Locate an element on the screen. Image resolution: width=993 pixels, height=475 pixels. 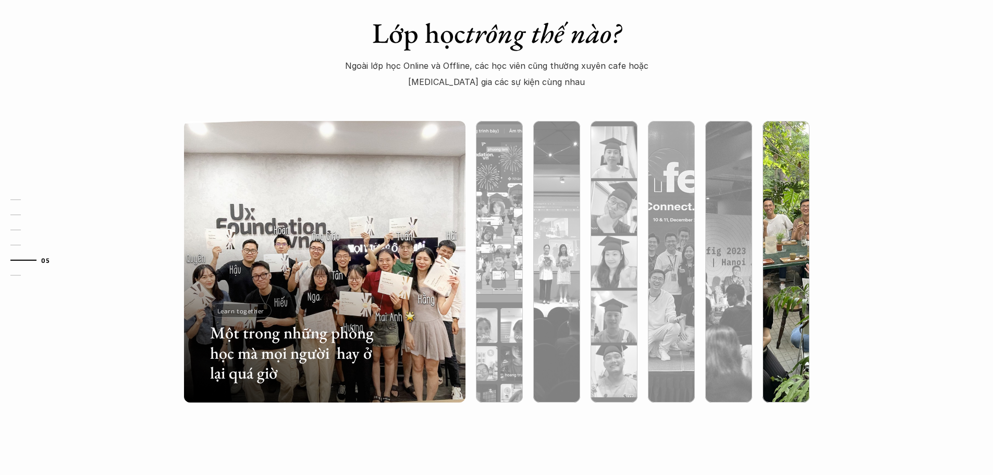
a: 05 is located at coordinates (35, 260).